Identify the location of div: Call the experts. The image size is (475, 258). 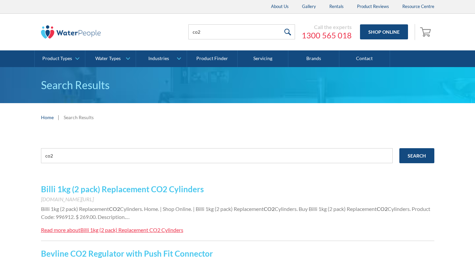
(327, 27).